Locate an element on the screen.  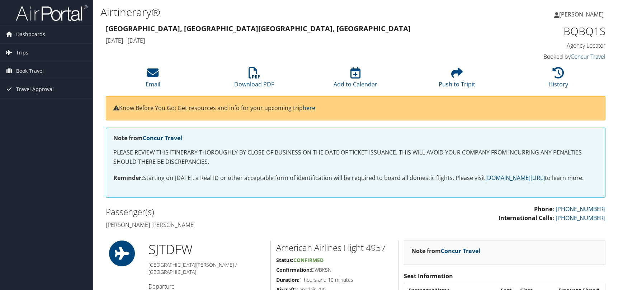
h4: Booked by is located at coordinates (547, 57).